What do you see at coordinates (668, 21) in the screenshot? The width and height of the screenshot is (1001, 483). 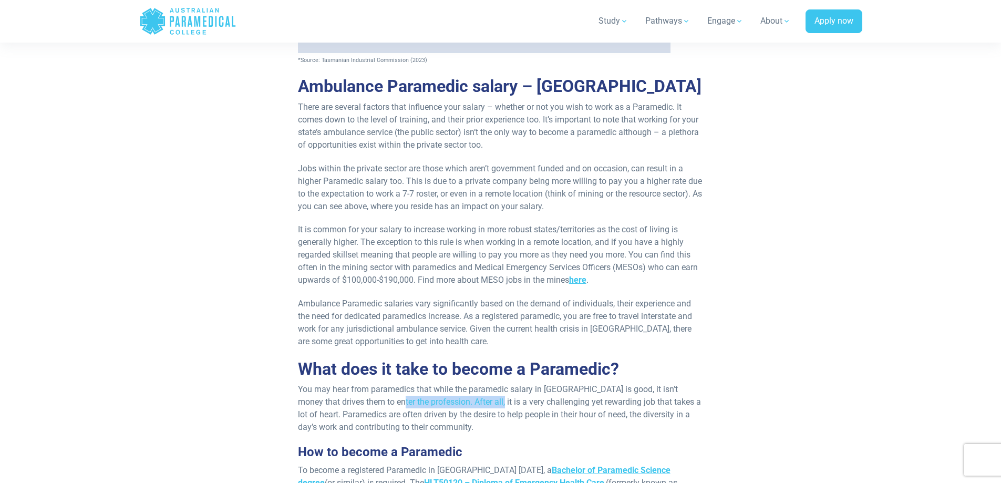 I see `a: Pathways` at bounding box center [668, 21].